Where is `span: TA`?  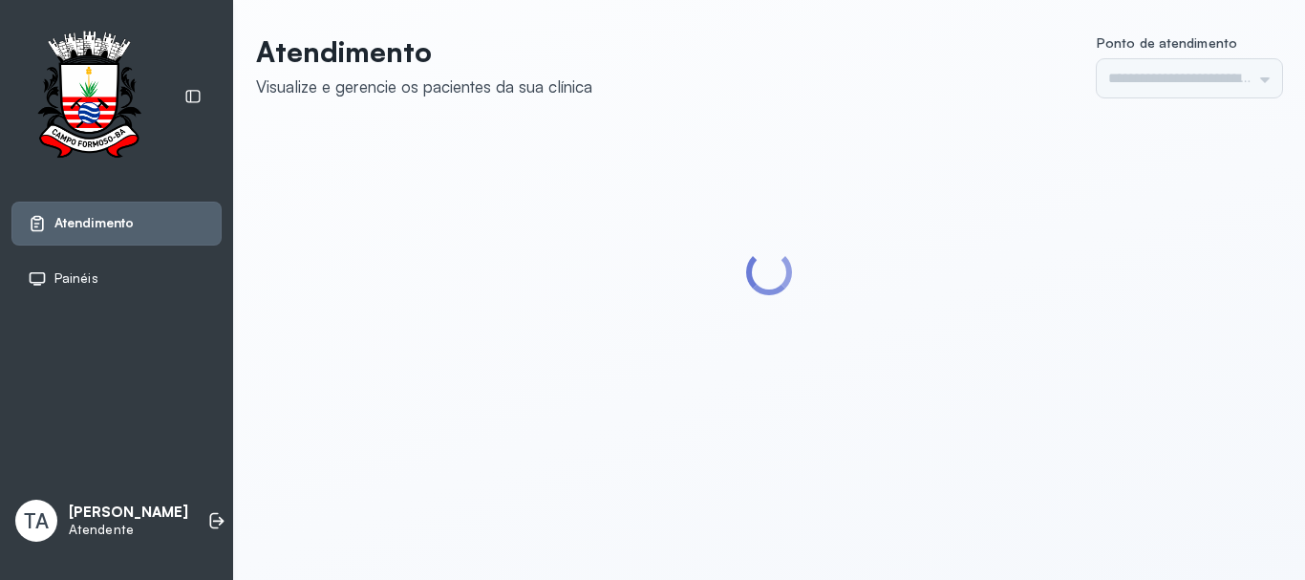 span: TA is located at coordinates (36, 521).